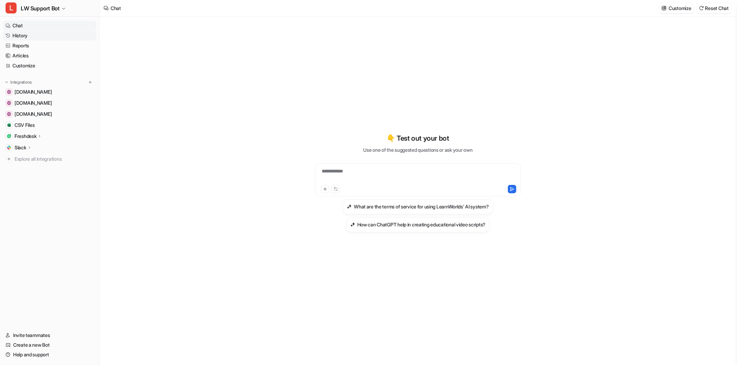  Describe the element at coordinates (7, 82) in the screenshot. I see `img: expand menu` at that location.